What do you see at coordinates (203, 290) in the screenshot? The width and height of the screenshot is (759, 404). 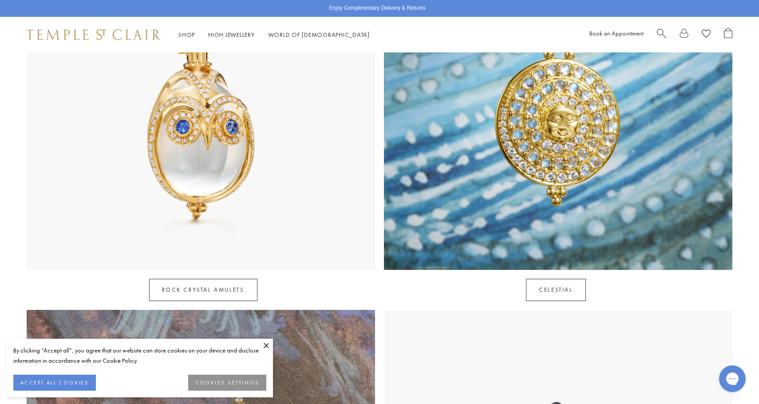 I see `a: Rock Crystal Amulets` at bounding box center [203, 290].